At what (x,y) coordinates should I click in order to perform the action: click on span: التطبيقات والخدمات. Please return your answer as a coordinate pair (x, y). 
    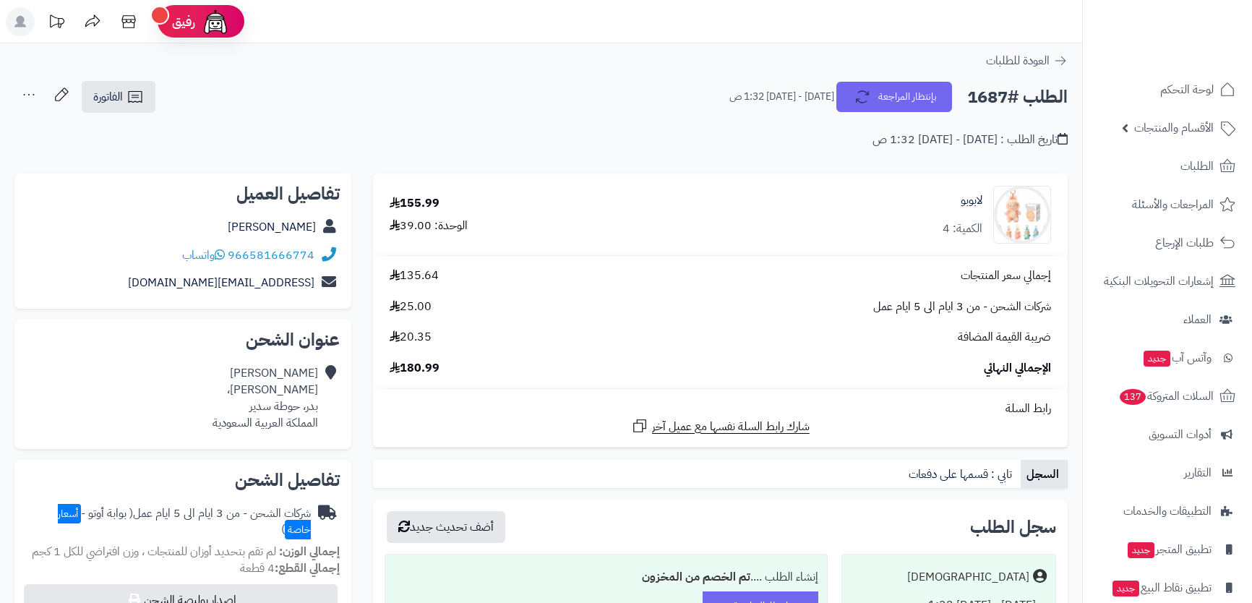
    Looking at the image, I should click on (1167, 511).